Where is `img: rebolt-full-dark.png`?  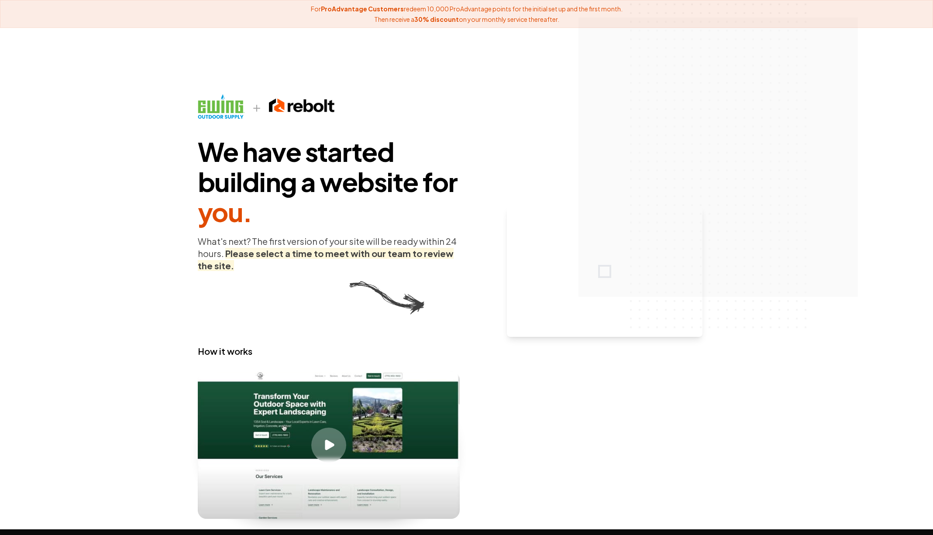 img: rebolt-full-dark.png is located at coordinates (302, 106).